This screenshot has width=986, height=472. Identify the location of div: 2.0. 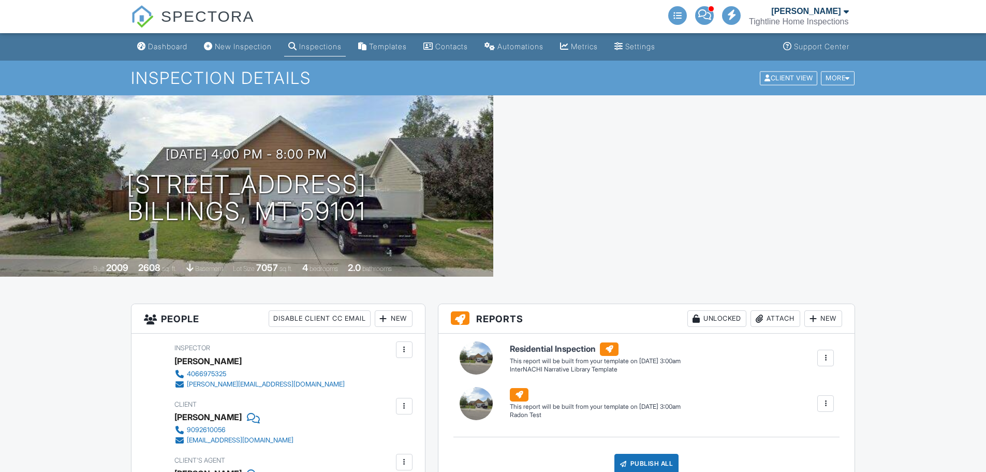
(354, 267).